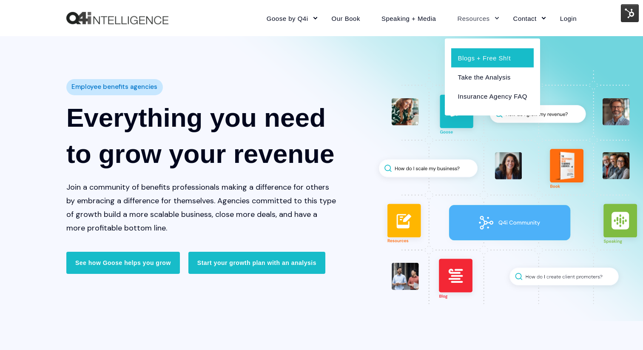 The height and width of the screenshot is (350, 643). I want to click on a: Back to Home, so click(117, 18).